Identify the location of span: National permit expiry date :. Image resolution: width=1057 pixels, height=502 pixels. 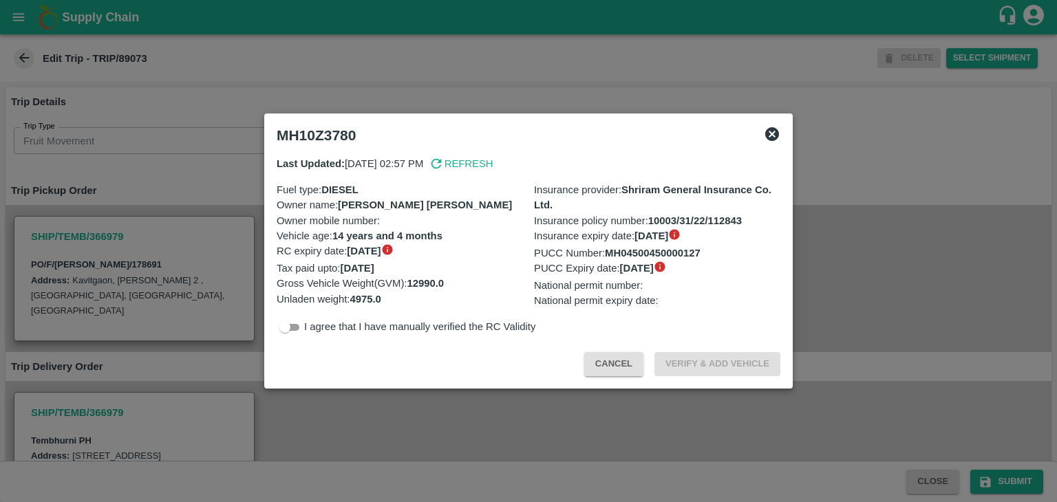
(596, 301).